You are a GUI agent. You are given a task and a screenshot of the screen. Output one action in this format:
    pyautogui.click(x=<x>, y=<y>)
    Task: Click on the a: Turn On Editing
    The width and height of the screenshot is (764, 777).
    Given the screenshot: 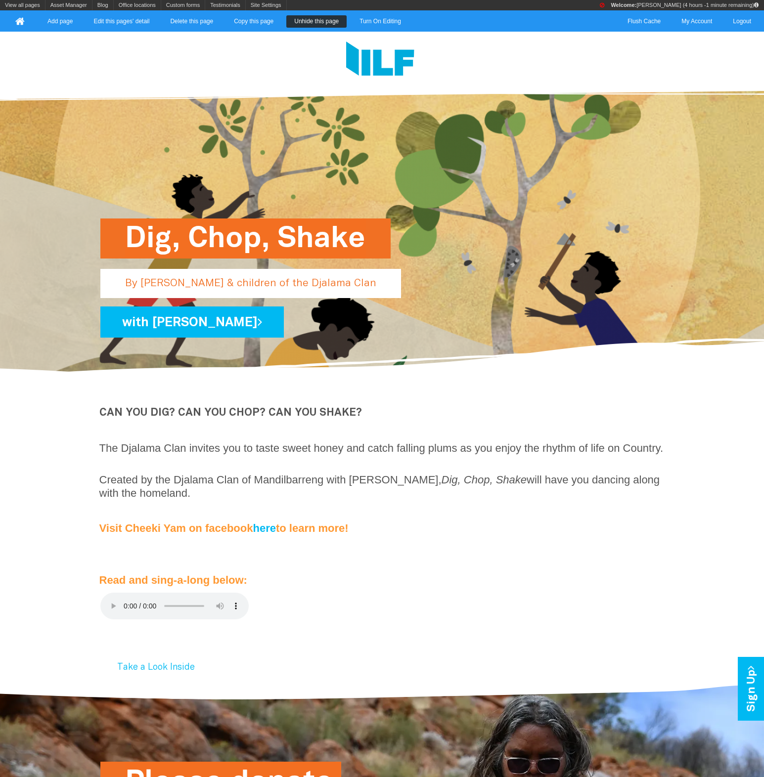 What is the action you would take?
    pyautogui.click(x=380, y=21)
    